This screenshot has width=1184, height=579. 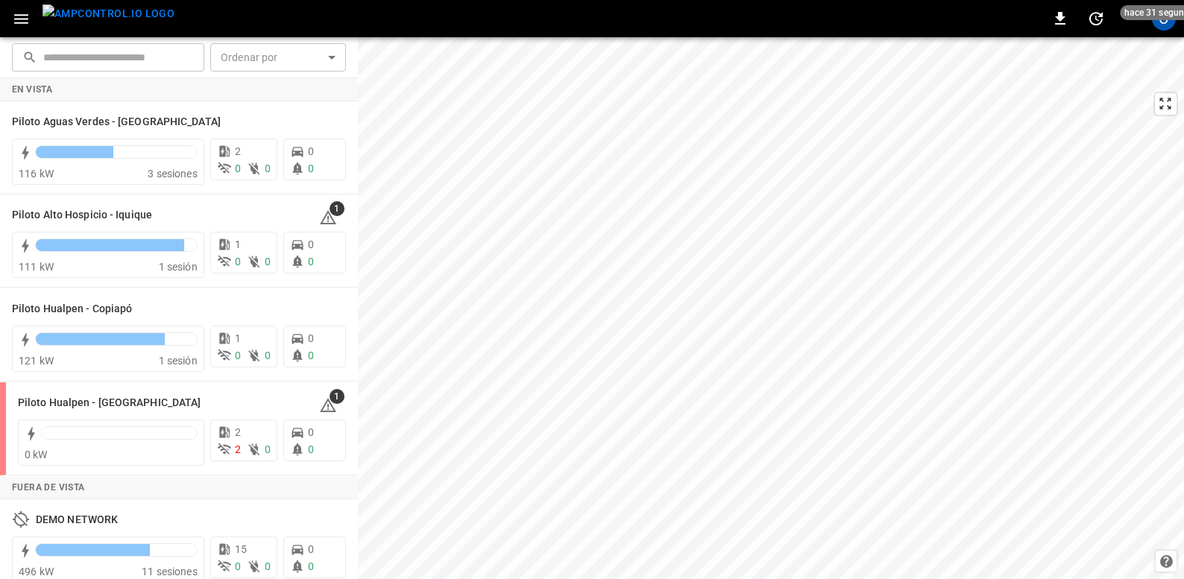 I want to click on strong: Fuera de vista, so click(x=48, y=488).